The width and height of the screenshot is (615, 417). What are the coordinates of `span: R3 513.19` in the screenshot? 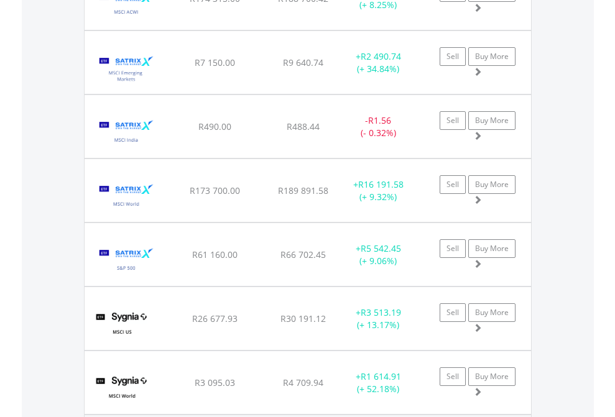 It's located at (380, 312).